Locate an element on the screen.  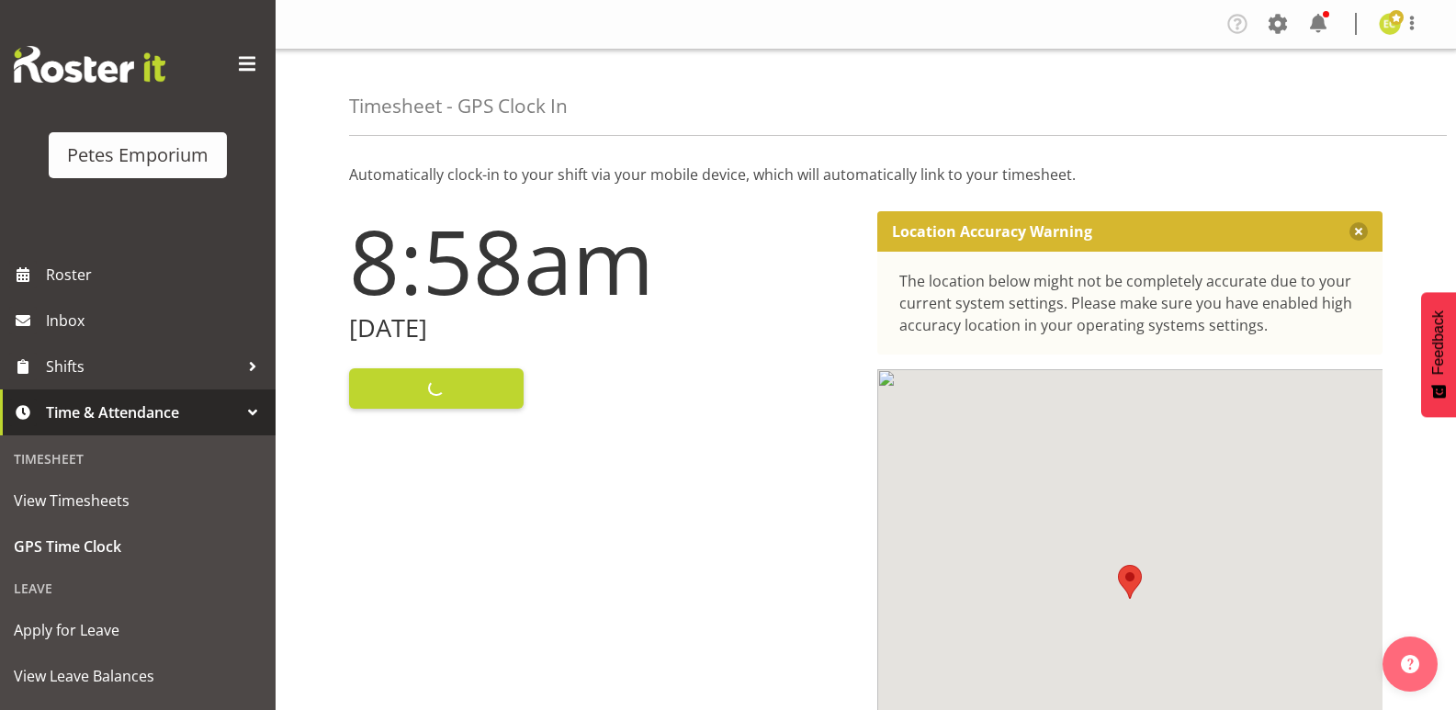
img: help-xxl-2.png is located at coordinates (1410, 664).